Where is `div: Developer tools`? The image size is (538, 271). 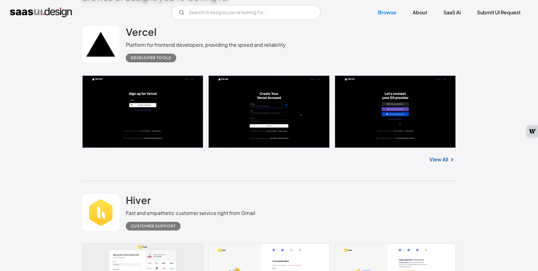 div: Developer tools is located at coordinates (151, 58).